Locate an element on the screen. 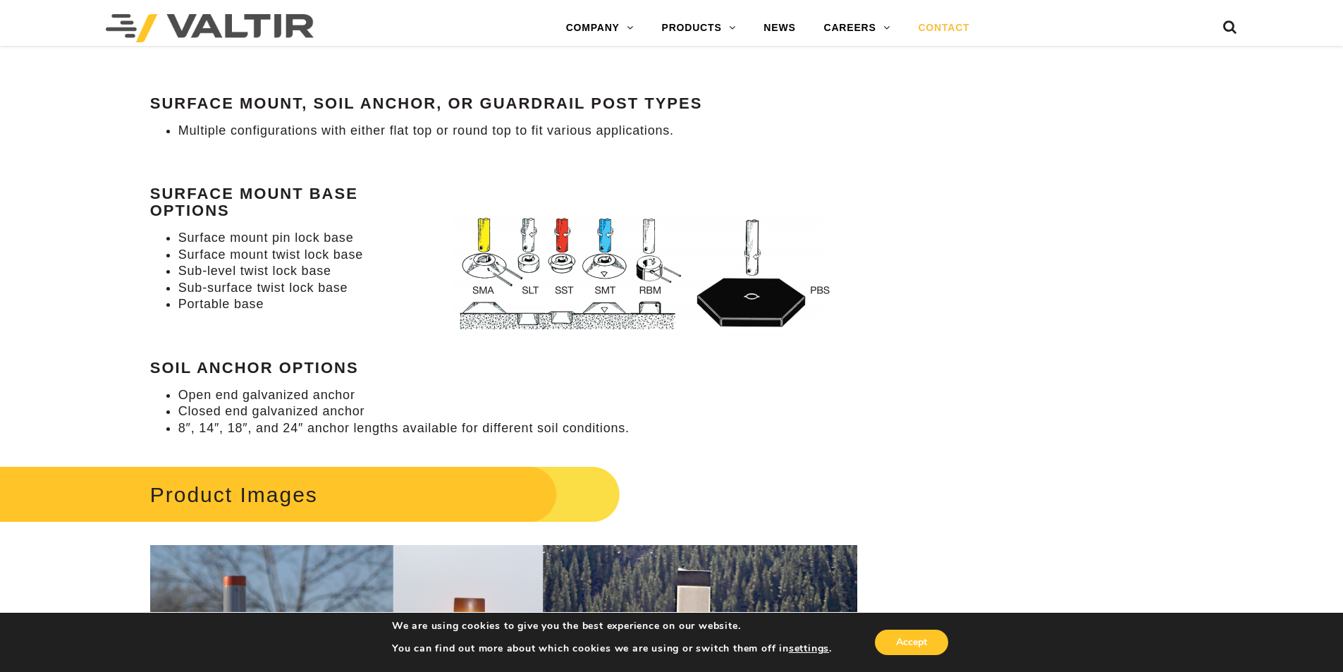 This screenshot has height=672, width=1343. li: Closed end galvanized anchor is located at coordinates (517, 411).